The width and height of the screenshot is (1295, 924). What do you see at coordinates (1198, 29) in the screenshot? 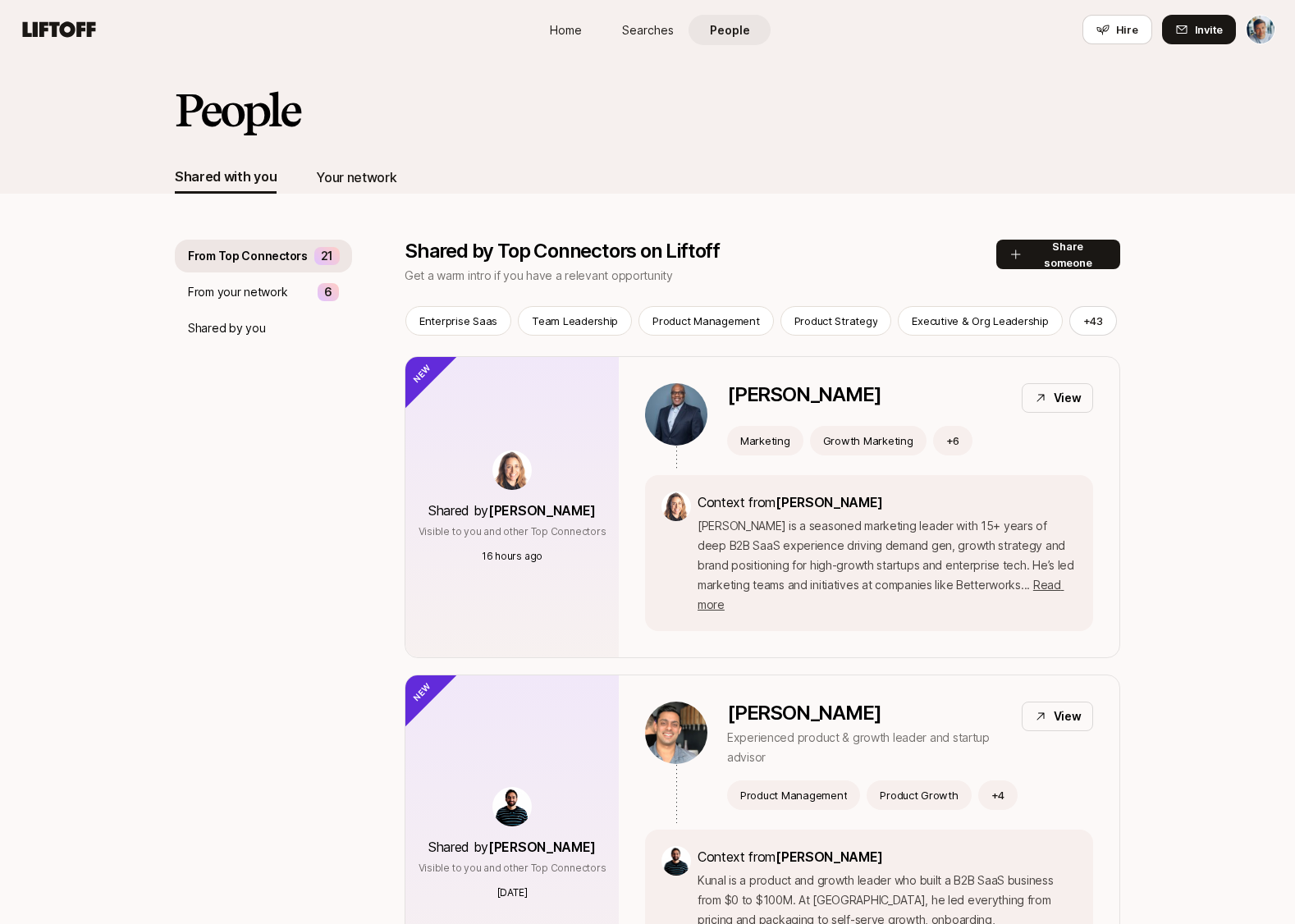
I see `button: Invite` at bounding box center [1198, 29].